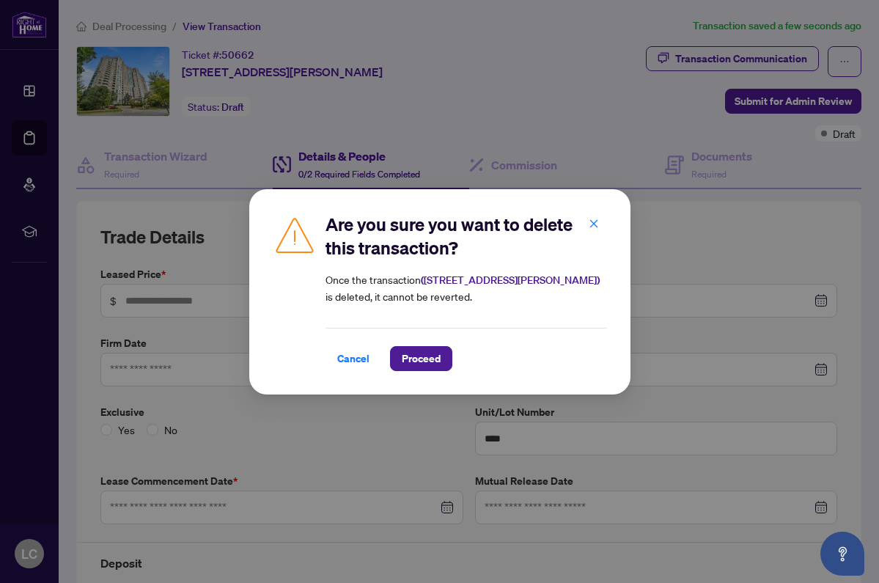 Image resolution: width=879 pixels, height=583 pixels. I want to click on article: Once the transaction is deleted, it cannot be reverted., so click(466, 287).